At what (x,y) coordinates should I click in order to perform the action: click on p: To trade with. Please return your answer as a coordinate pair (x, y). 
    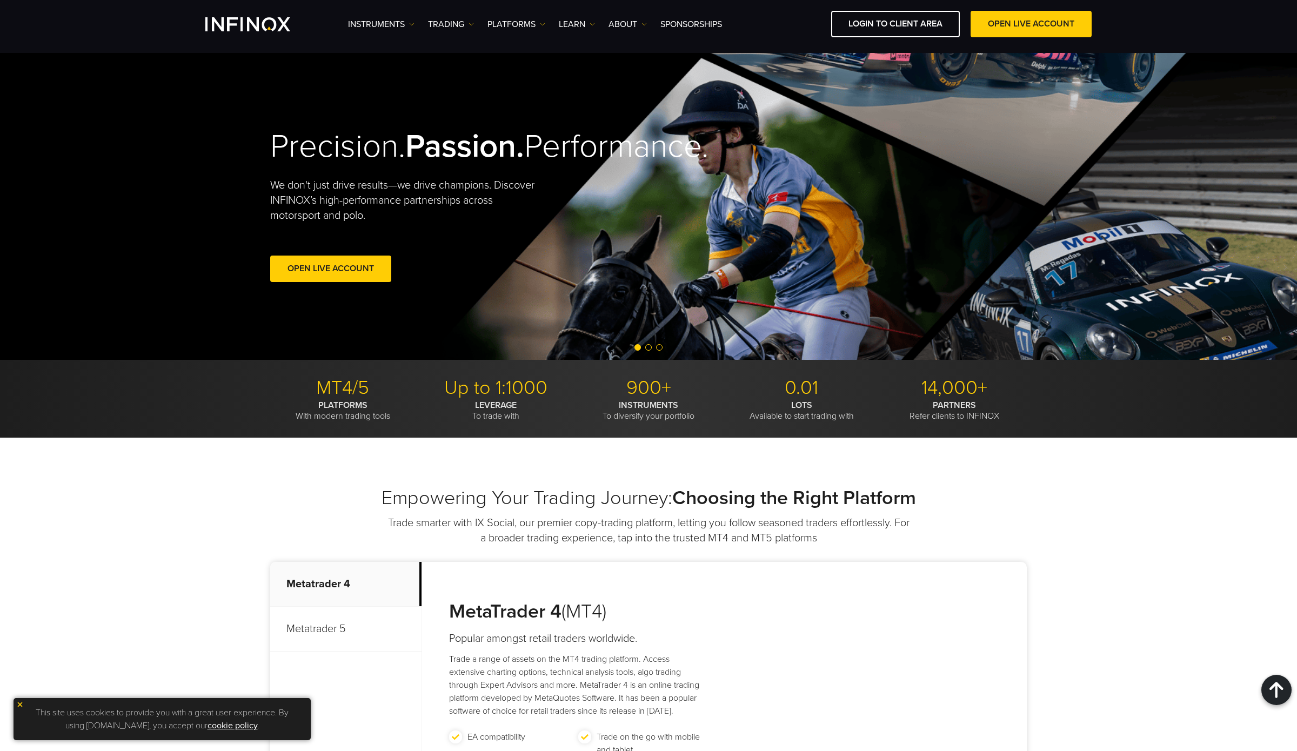
    Looking at the image, I should click on (496, 411).